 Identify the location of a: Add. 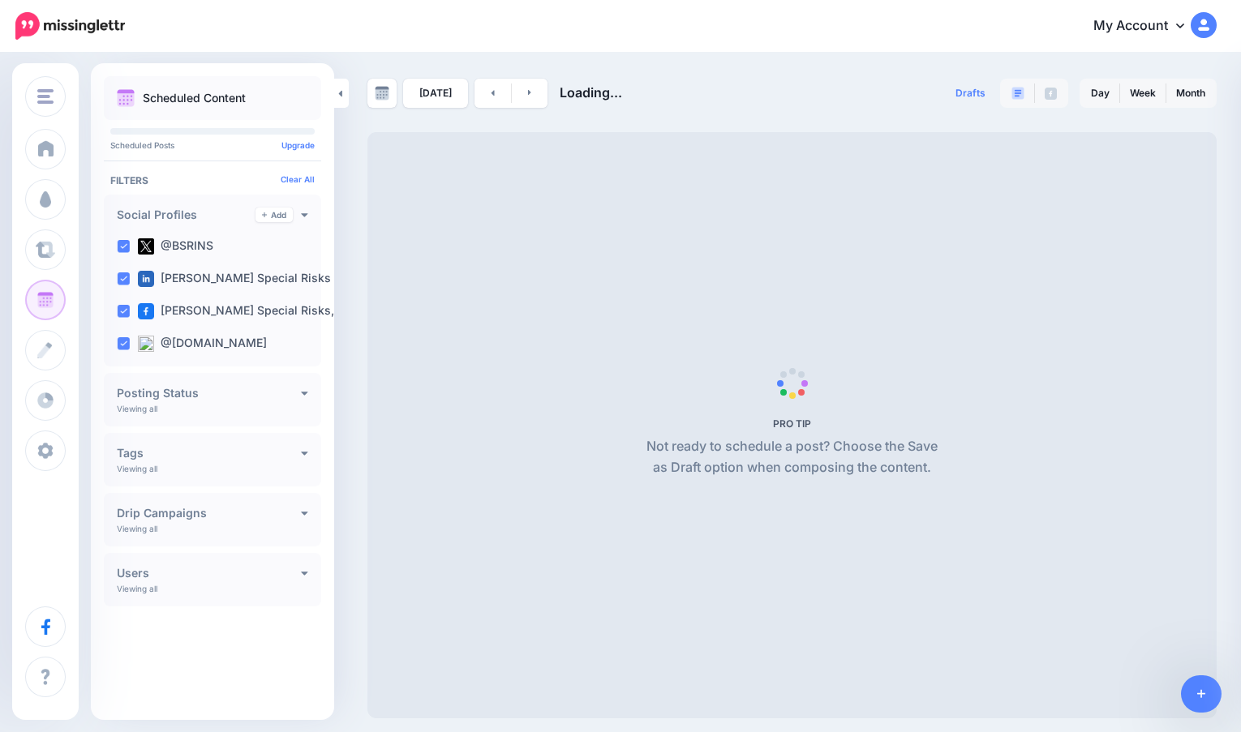
(274, 215).